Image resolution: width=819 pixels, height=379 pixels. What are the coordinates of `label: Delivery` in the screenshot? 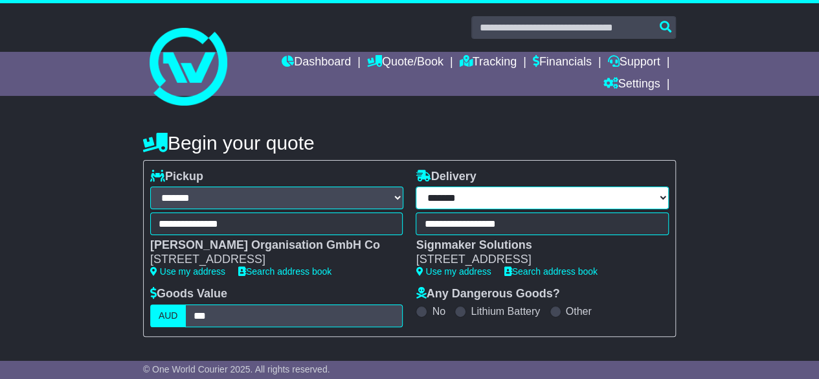 It's located at (445, 177).